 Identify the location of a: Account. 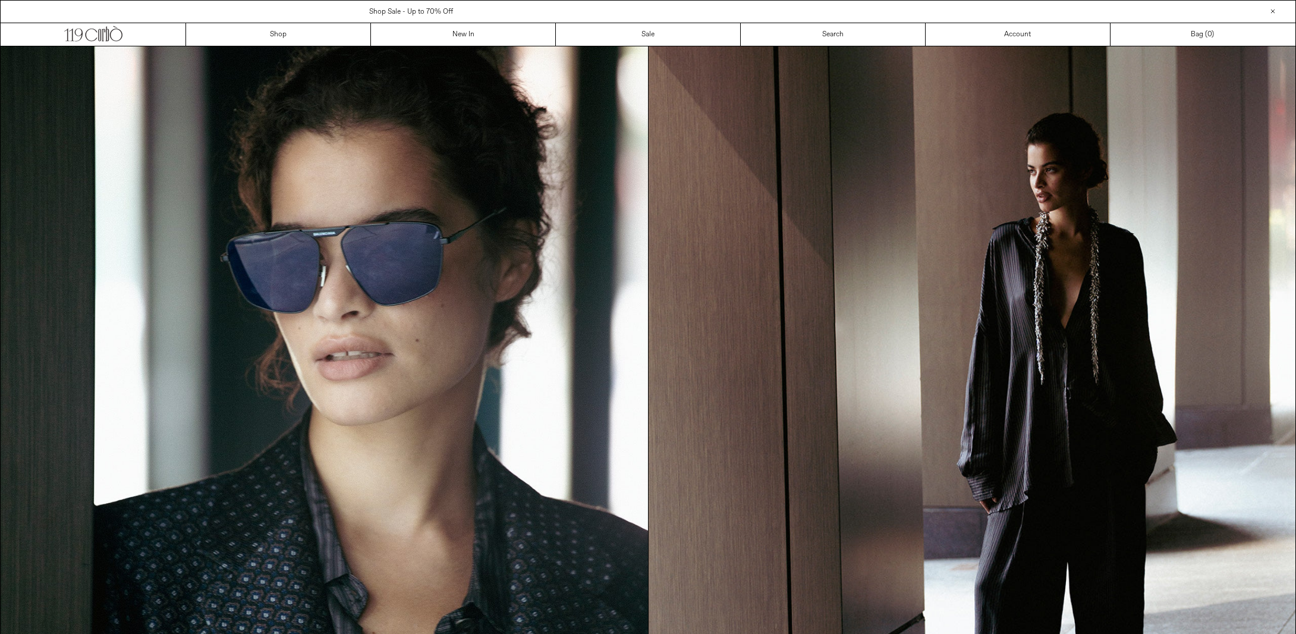
(1018, 34).